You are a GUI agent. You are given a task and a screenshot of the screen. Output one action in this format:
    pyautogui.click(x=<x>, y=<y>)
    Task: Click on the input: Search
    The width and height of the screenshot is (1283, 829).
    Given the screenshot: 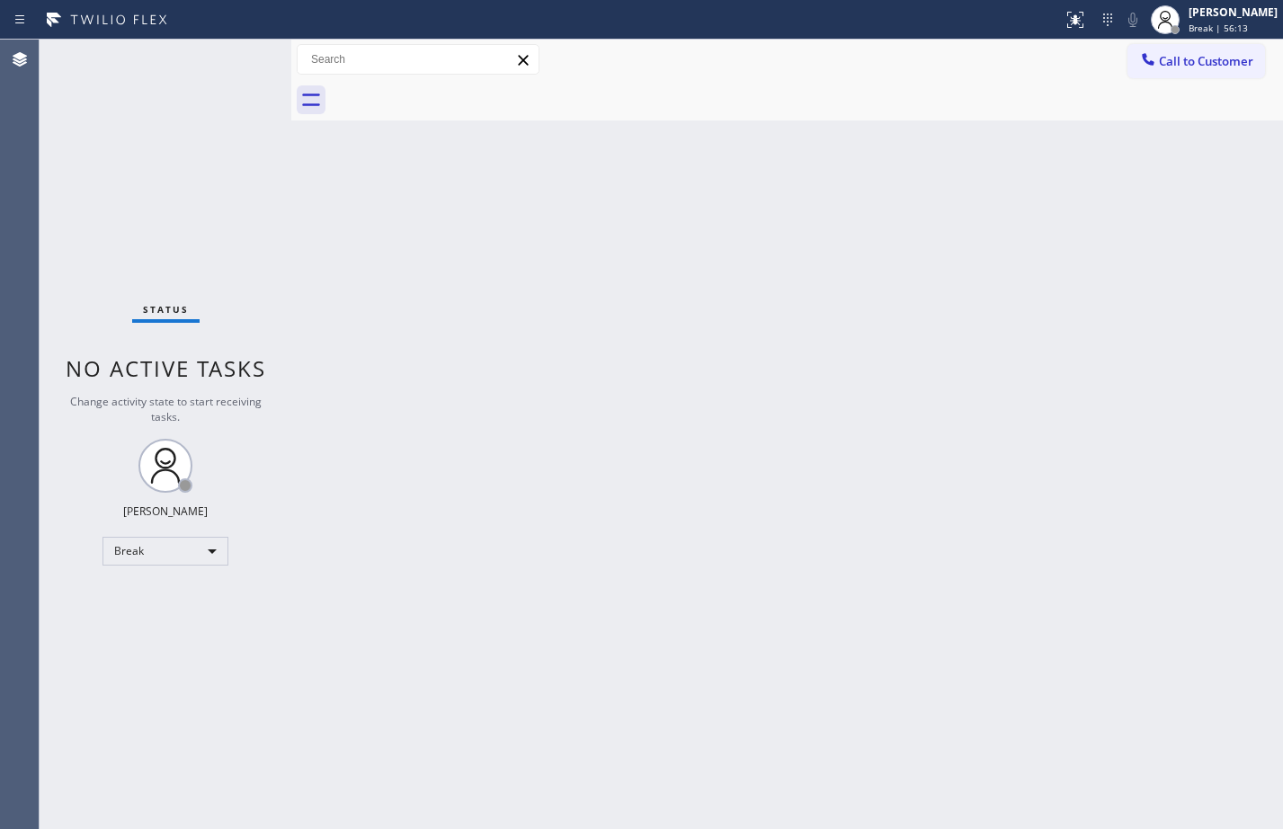 What is the action you would take?
    pyautogui.click(x=418, y=59)
    